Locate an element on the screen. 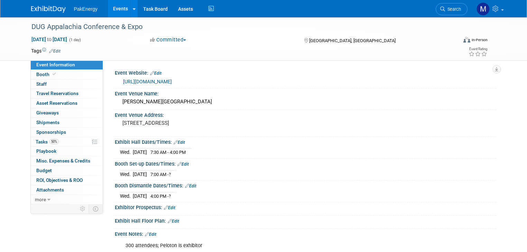 Image resolution: width=527 pixels, height=252 pixels. span: Search is located at coordinates (453, 9).